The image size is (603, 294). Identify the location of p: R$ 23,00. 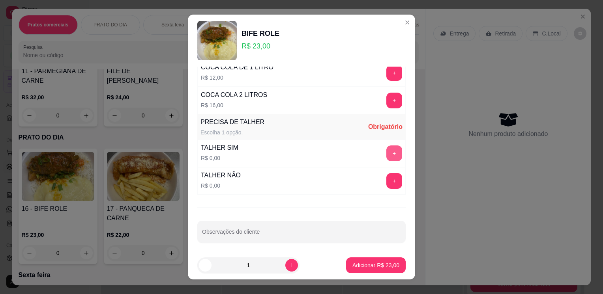
(260, 46).